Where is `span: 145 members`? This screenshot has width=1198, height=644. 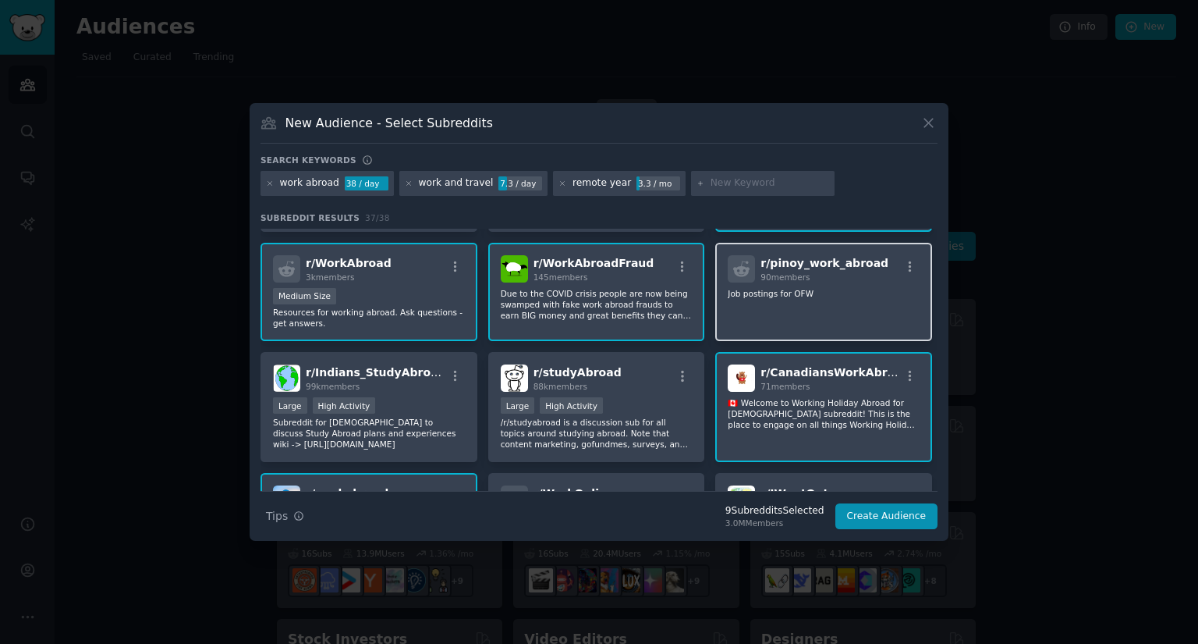
span: 145 members is located at coordinates (561, 277).